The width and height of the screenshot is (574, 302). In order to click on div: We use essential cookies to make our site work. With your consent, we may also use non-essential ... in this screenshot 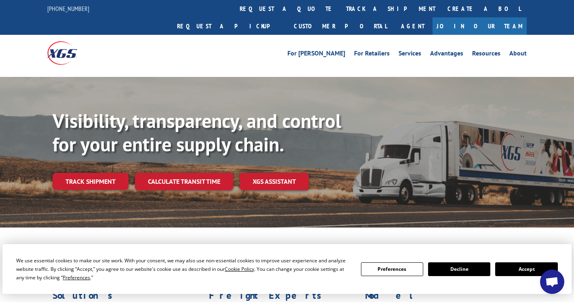, I will do `click(184, 269)`.